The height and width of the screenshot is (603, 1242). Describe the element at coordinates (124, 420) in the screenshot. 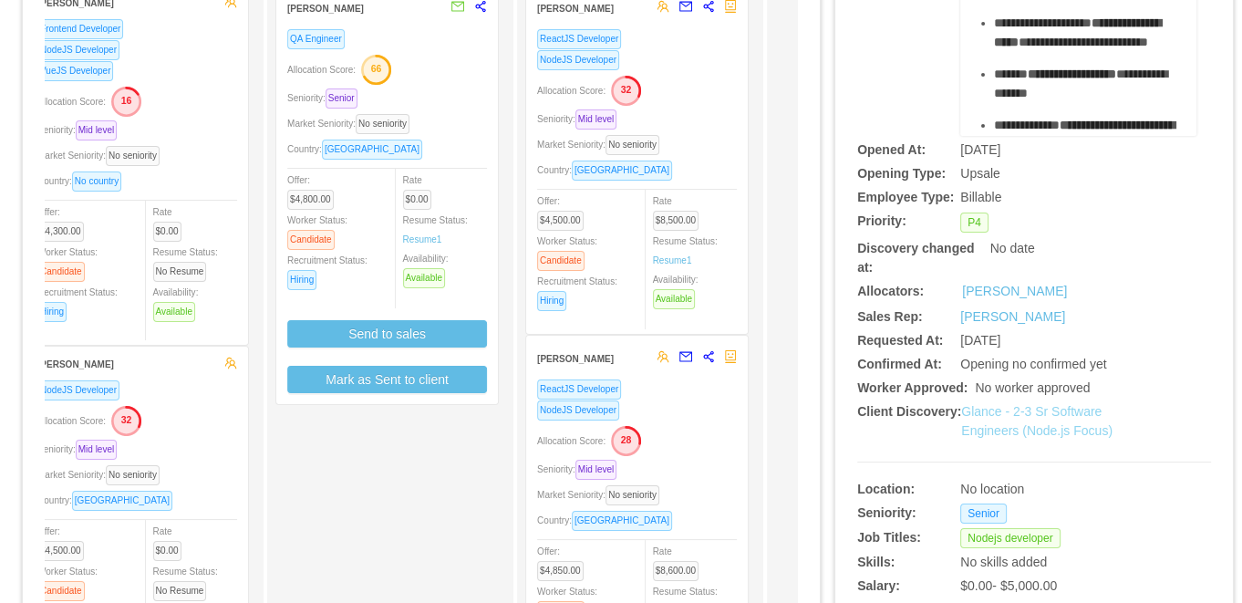

I see `button: 32` at that location.